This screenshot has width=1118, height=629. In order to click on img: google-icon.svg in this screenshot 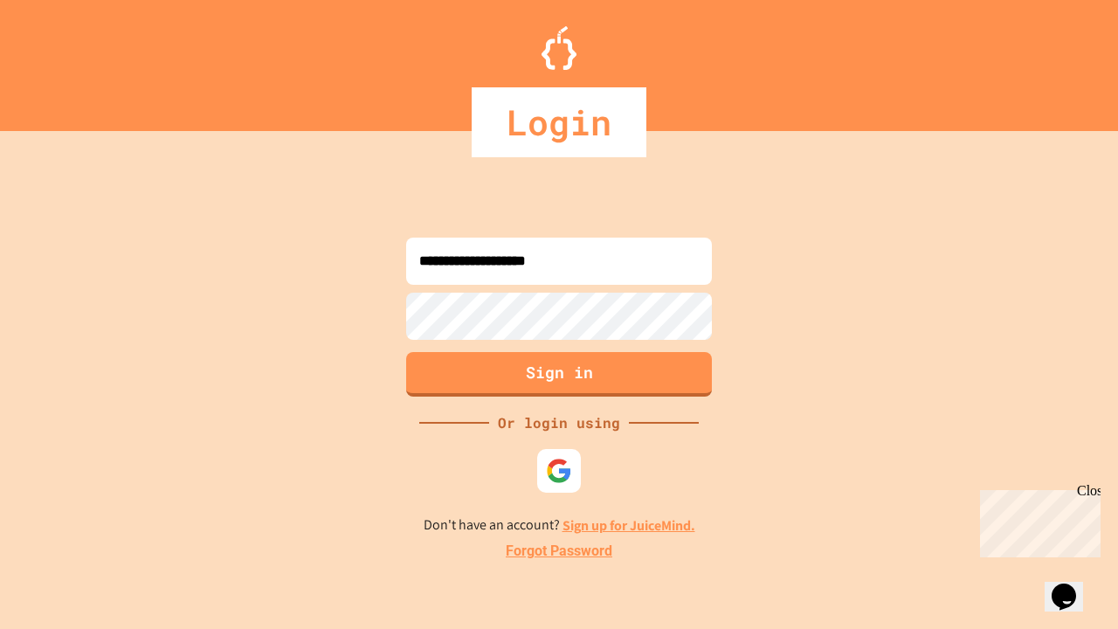, I will do `click(559, 471)`.